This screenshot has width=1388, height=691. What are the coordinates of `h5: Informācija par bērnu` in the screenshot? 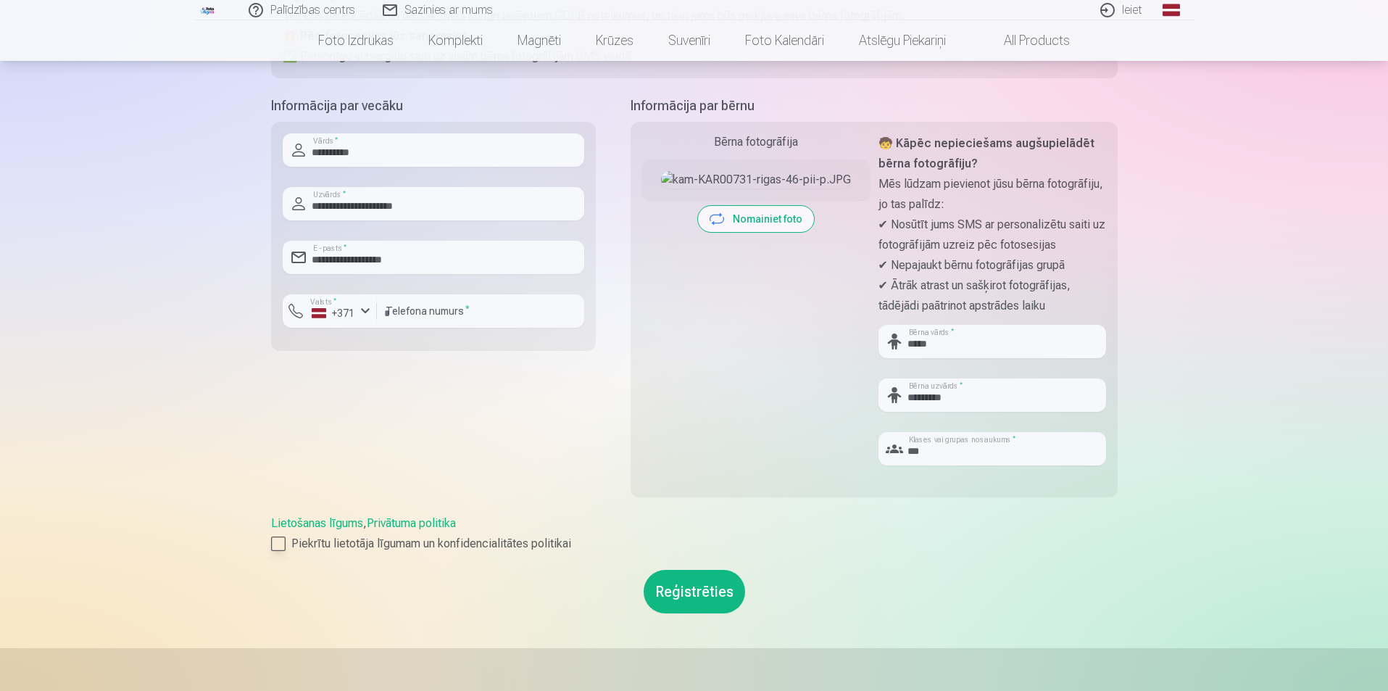 It's located at (874, 106).